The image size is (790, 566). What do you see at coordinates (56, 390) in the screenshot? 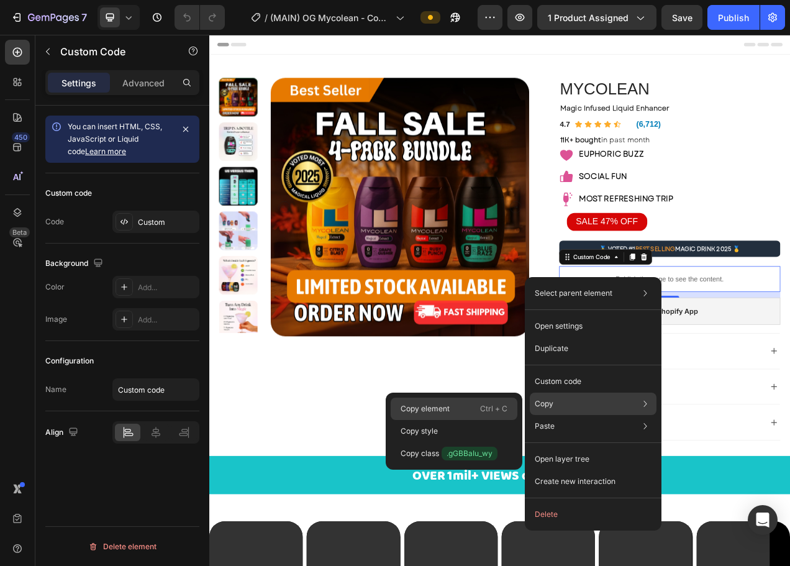
I see `div: Name` at bounding box center [56, 390].